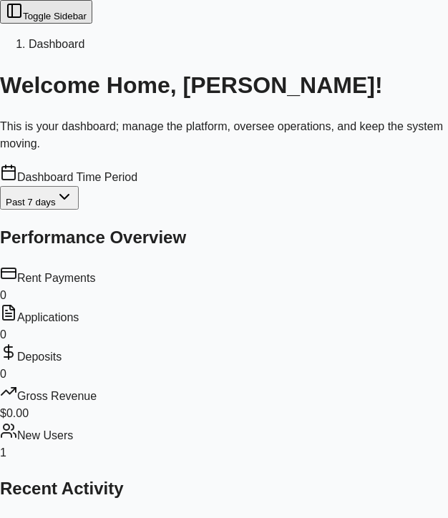 This screenshot has height=518, width=448. Describe the element at coordinates (77, 177) in the screenshot. I see `span: Dashboard Time Period` at that location.